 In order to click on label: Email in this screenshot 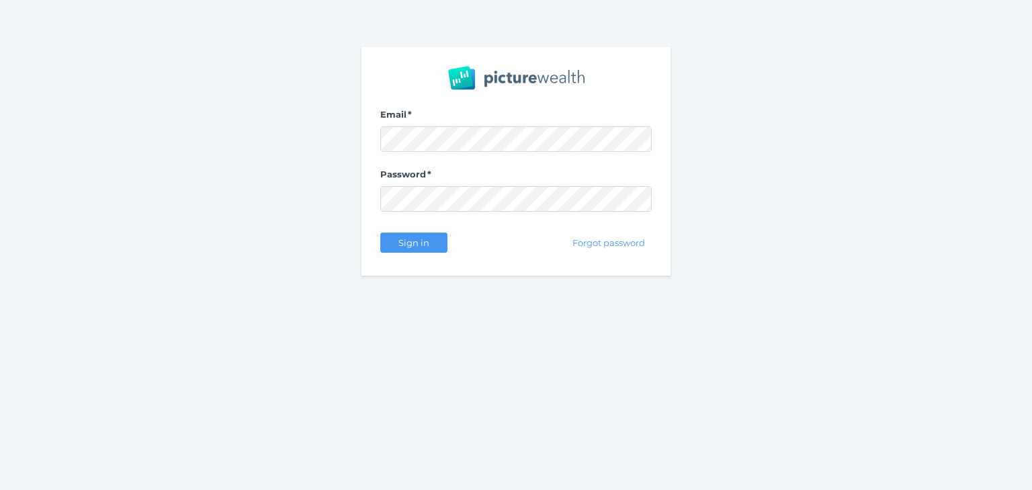, I will do `click(516, 118)`.